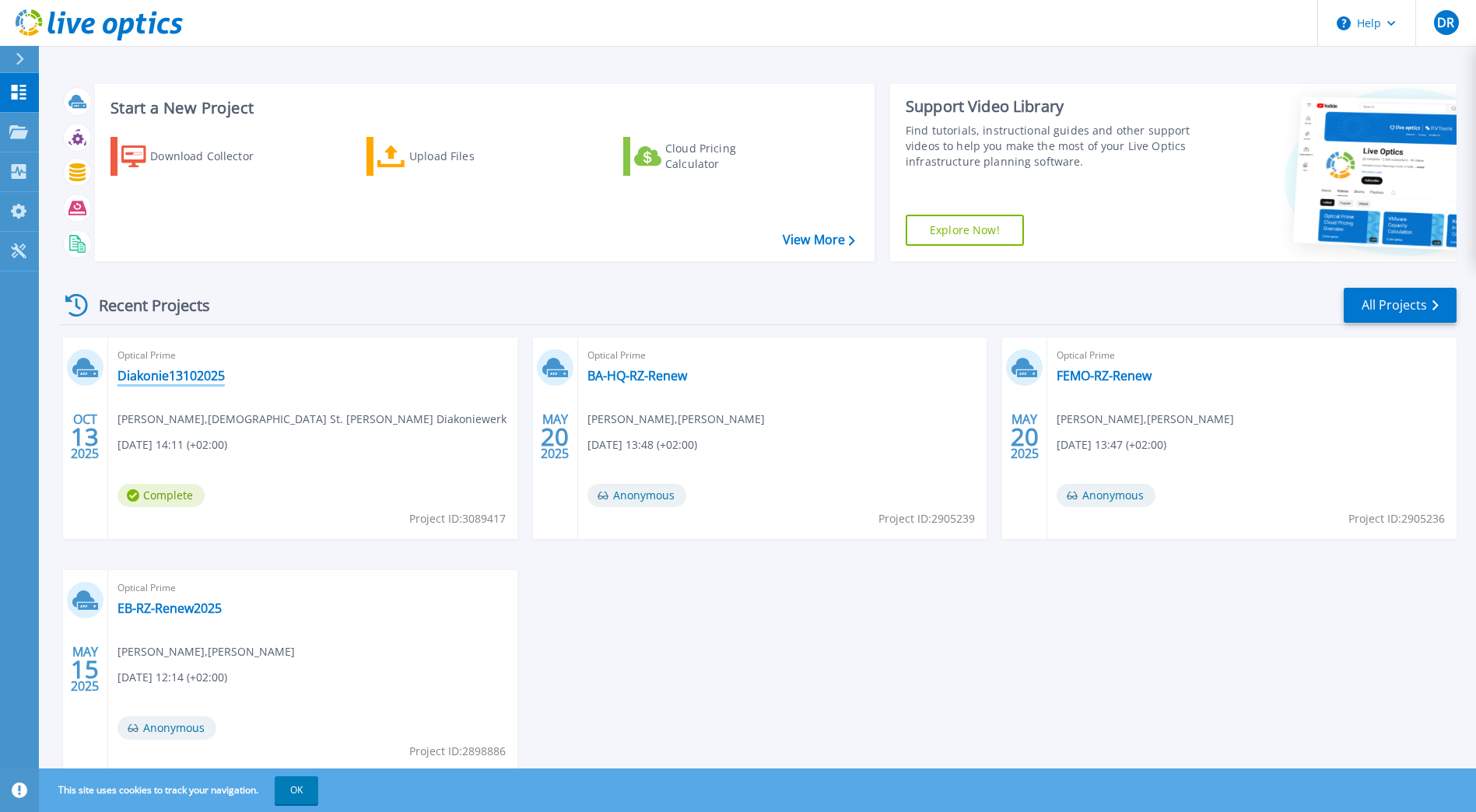  Describe the element at coordinates (926, 519) in the screenshot. I see `span: Project ID: 2905239` at that location.